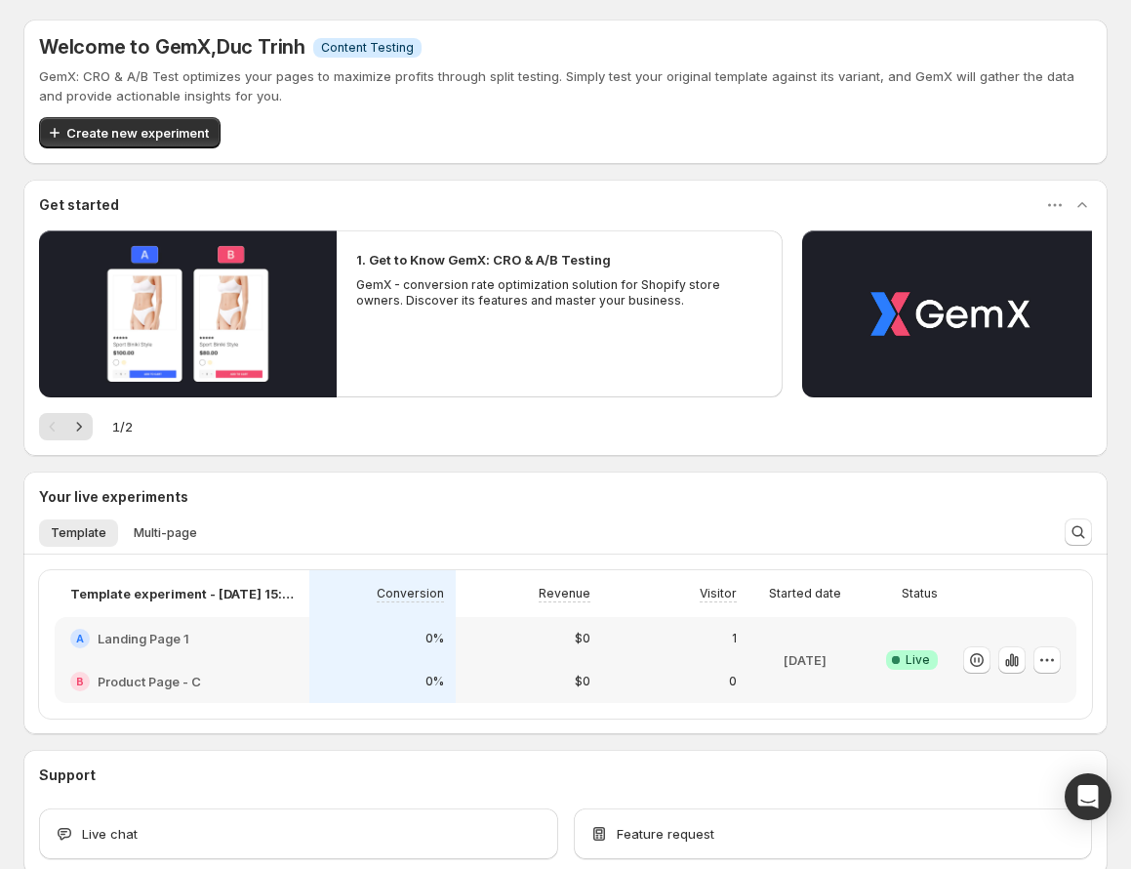  Describe the element at coordinates (144, 638) in the screenshot. I see `h2: Landing Page 1` at that location.